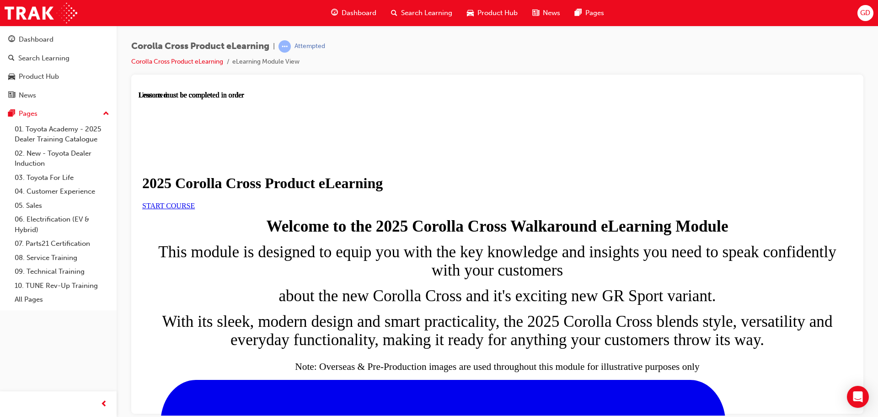  Describe the element at coordinates (62, 158) in the screenshot. I see `a: 02. New - Toyota Dealer Induction` at that location.